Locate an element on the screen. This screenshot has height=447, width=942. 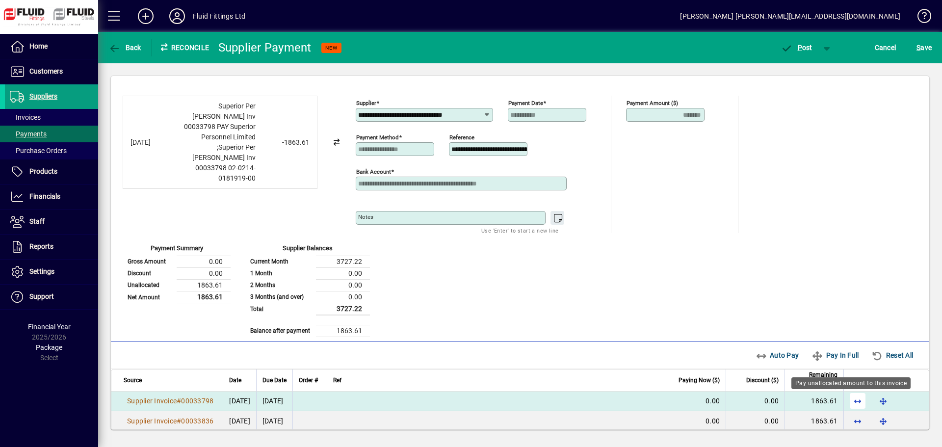
span: Order # is located at coordinates (308, 380).